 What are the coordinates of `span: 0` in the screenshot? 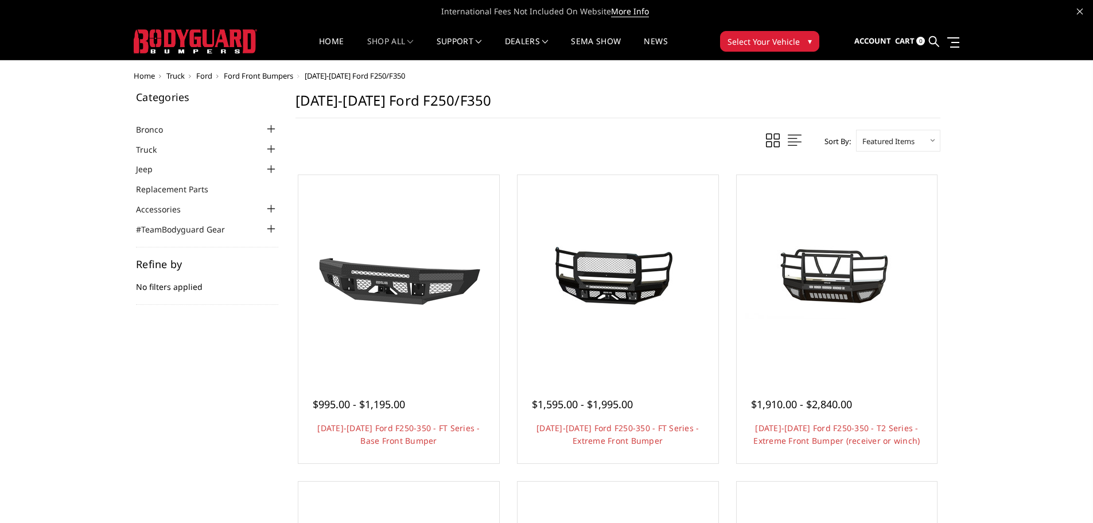 It's located at (921, 41).